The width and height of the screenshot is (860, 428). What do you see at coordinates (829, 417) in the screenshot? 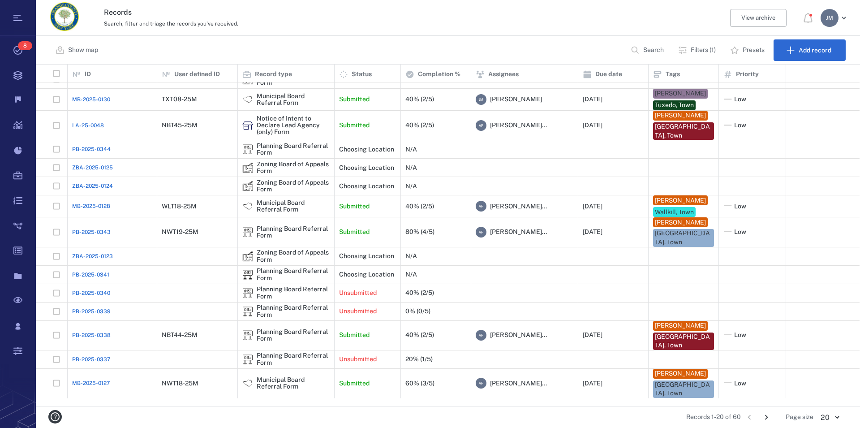
I see `div: 20` at bounding box center [829, 417].